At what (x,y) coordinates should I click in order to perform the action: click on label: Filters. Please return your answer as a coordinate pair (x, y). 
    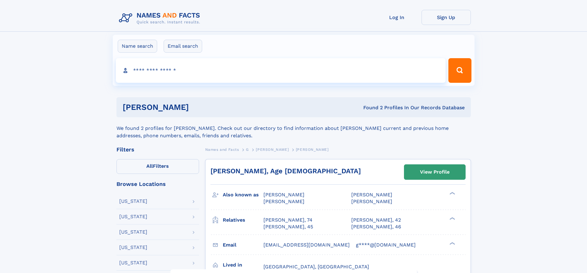
    Looking at the image, I should click on (158, 167).